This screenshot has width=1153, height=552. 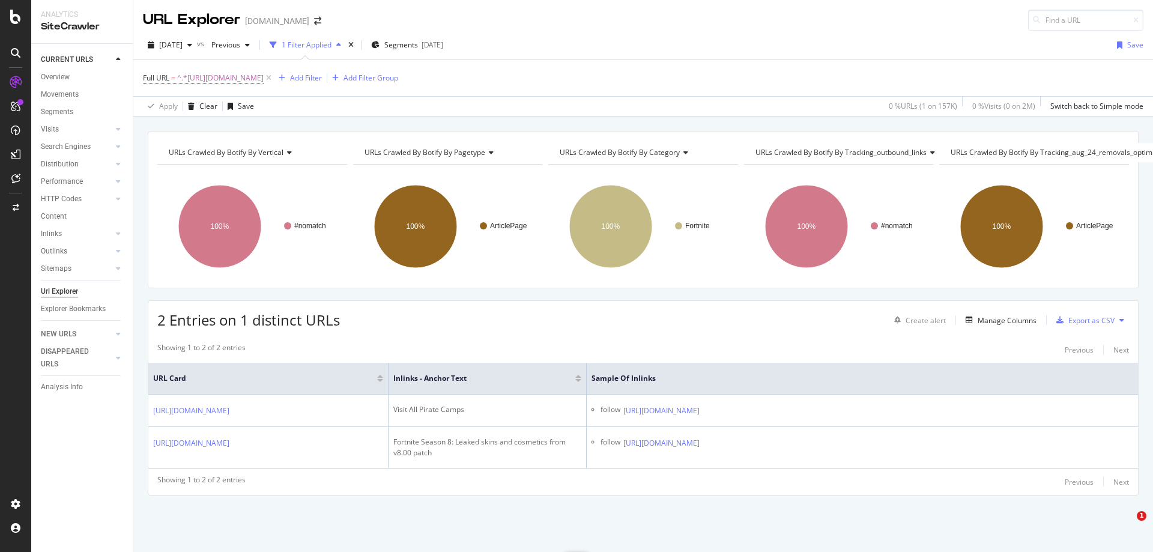 I want to click on div: URL Explorer, so click(x=192, y=20).